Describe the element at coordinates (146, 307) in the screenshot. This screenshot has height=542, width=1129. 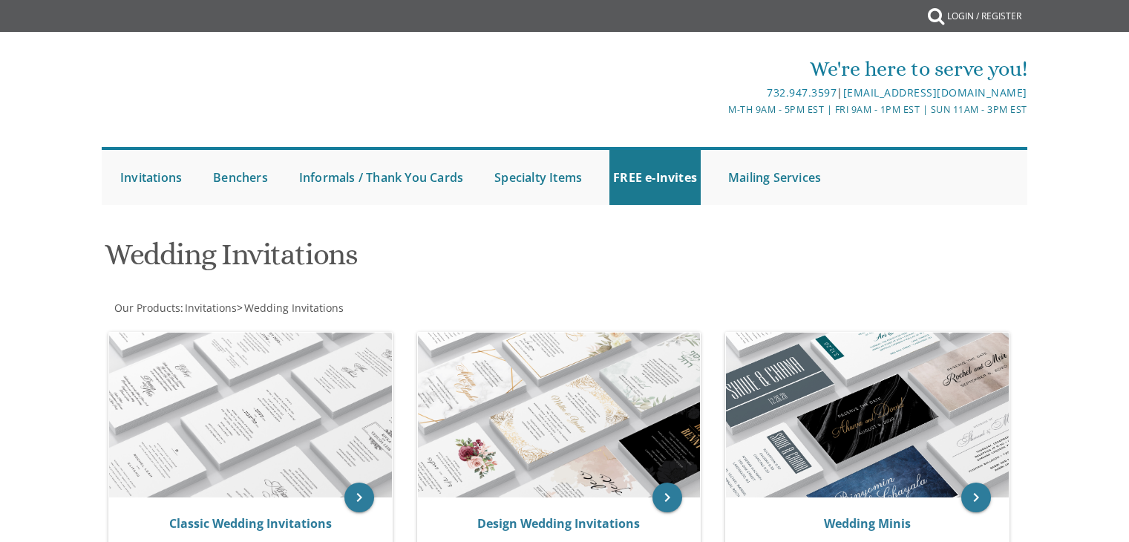
I see `a: Our Products` at that location.